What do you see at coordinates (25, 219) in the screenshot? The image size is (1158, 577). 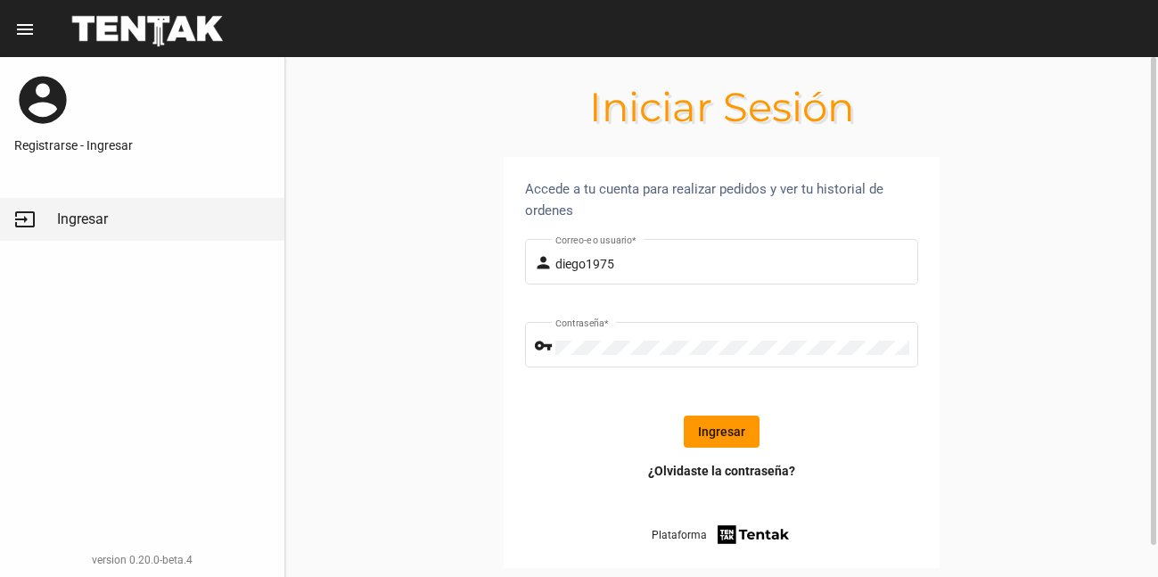 I see `mat-icon: input` at bounding box center [25, 219].